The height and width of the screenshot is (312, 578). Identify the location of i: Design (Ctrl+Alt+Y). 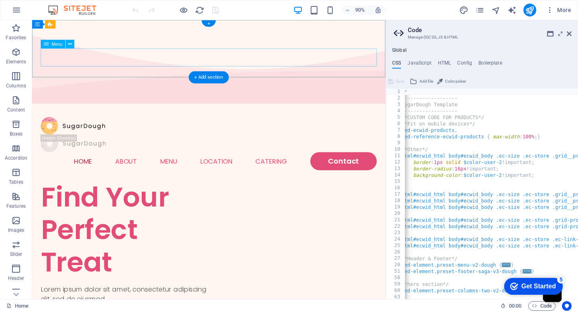
(463, 10).